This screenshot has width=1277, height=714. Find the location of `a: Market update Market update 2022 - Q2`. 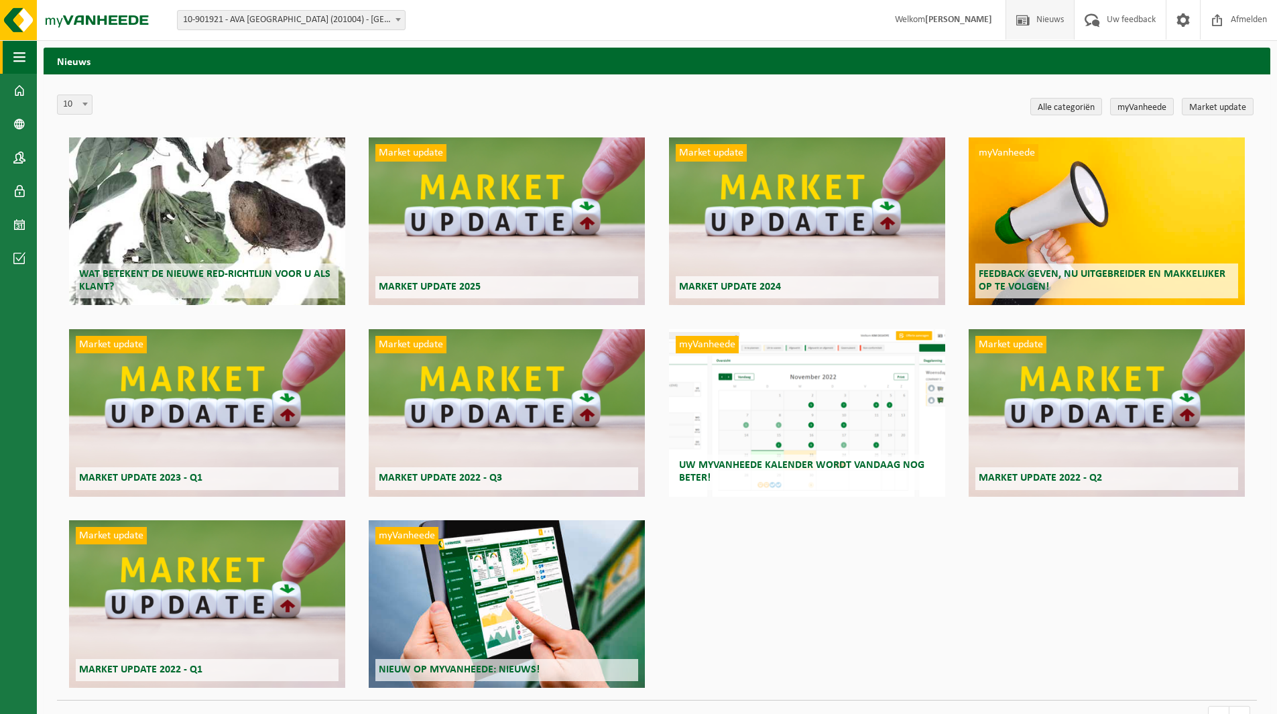

a: Market update Market update 2022 - Q2 is located at coordinates (1107, 413).